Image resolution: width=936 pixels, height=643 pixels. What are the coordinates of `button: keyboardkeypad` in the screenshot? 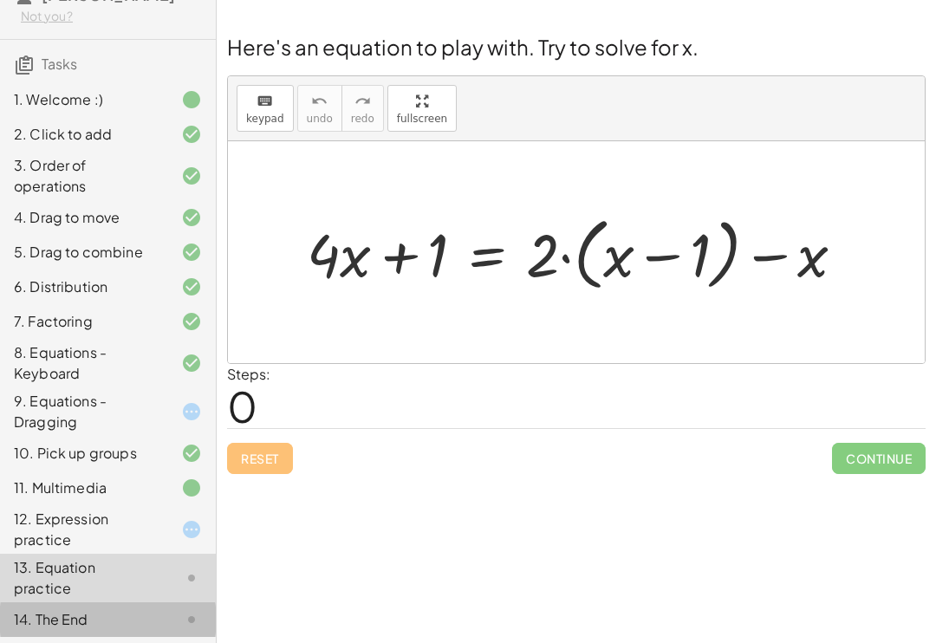 It's located at (265, 108).